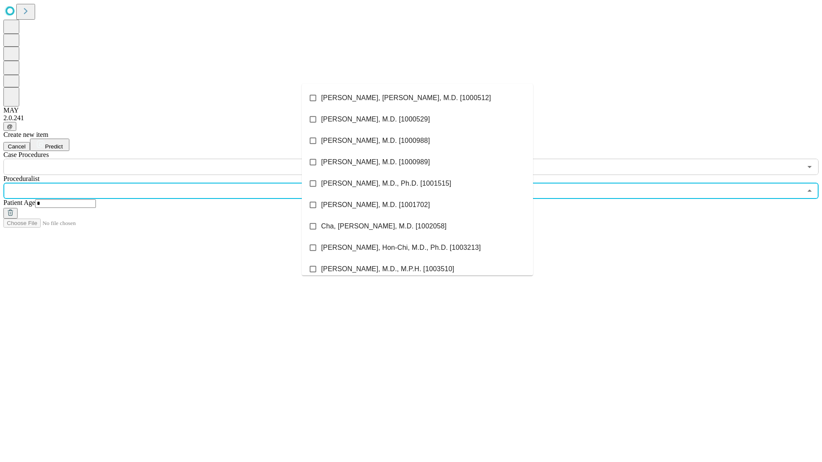  Describe the element at coordinates (50, 145) in the screenshot. I see `button: Predict` at that location.